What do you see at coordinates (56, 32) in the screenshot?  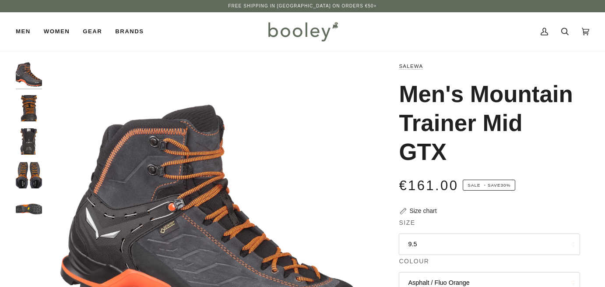 I see `a: Women` at bounding box center [56, 32].